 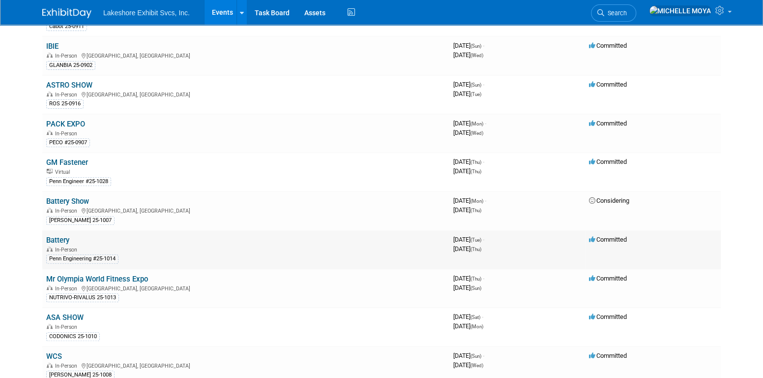 I want to click on a: Battery Show, so click(x=67, y=201).